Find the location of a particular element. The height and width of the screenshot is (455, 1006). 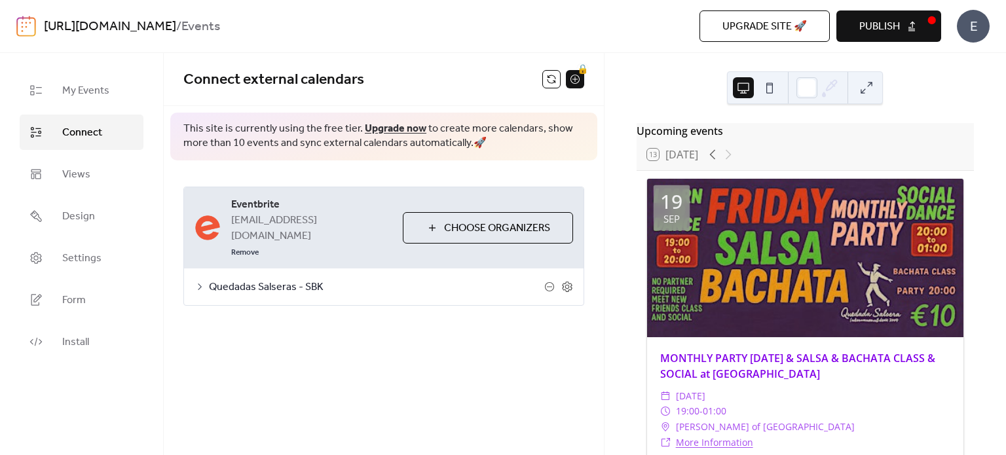

button: Choose Organizers is located at coordinates (488, 228).